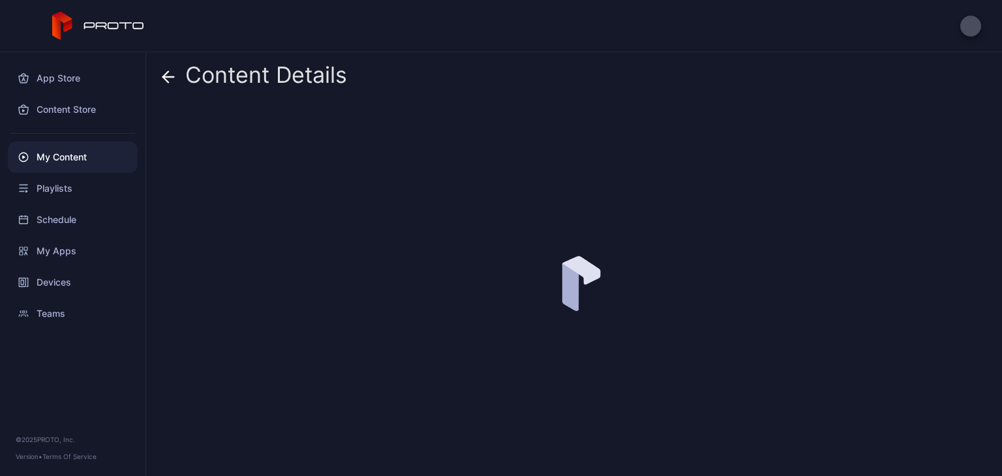 This screenshot has width=1002, height=476. I want to click on div: Teams, so click(72, 314).